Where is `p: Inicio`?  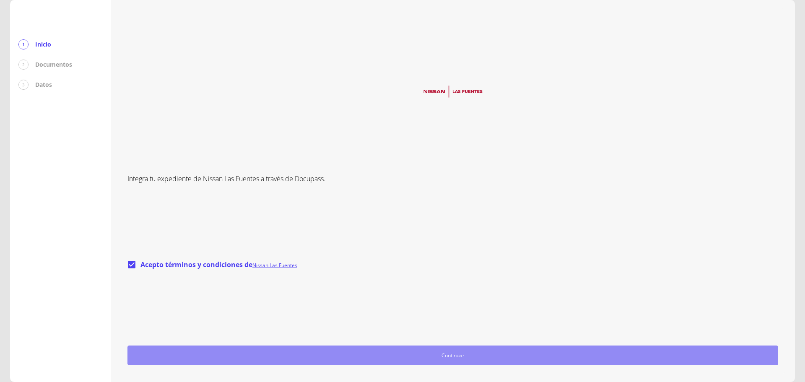
p: Inicio is located at coordinates (43, 44).